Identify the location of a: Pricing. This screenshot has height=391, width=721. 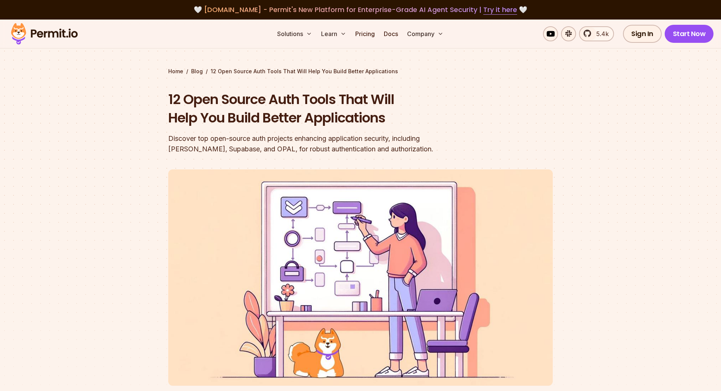
(365, 34).